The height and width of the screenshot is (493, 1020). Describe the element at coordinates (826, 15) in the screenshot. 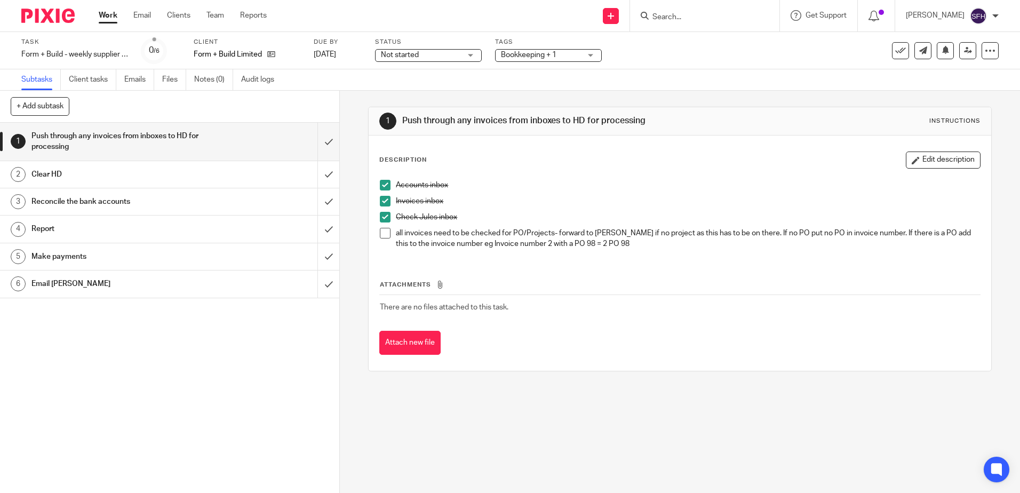

I see `span: Get Support` at that location.